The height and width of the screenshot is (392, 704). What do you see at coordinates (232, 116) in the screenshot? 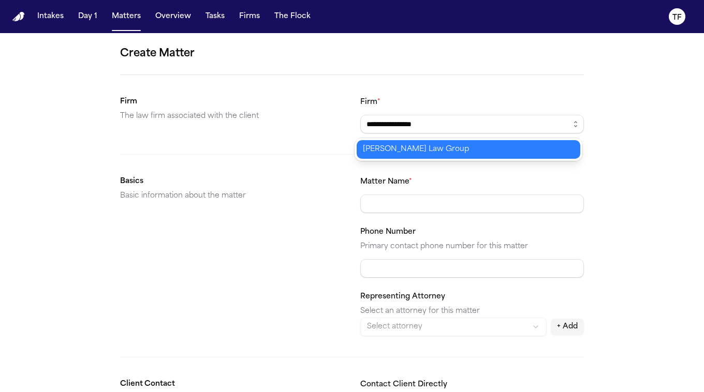
I see `p: The law firm associated with the client` at bounding box center [232, 116].